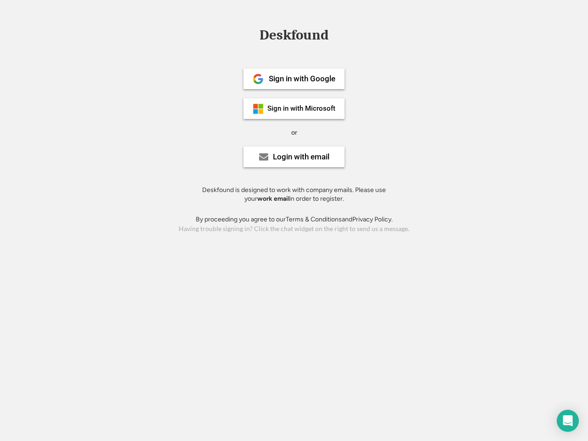 The image size is (588, 441). What do you see at coordinates (258, 109) in the screenshot?
I see `img: ms-symbollockup_mssymbol_19.png` at bounding box center [258, 109].